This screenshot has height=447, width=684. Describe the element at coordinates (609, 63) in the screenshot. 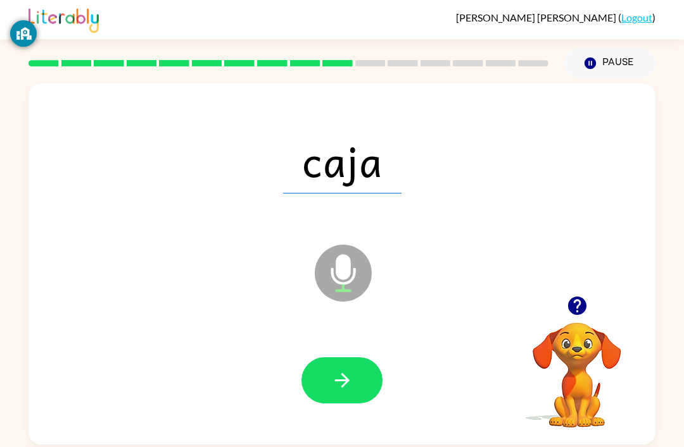

I see `button: Pause` at that location.